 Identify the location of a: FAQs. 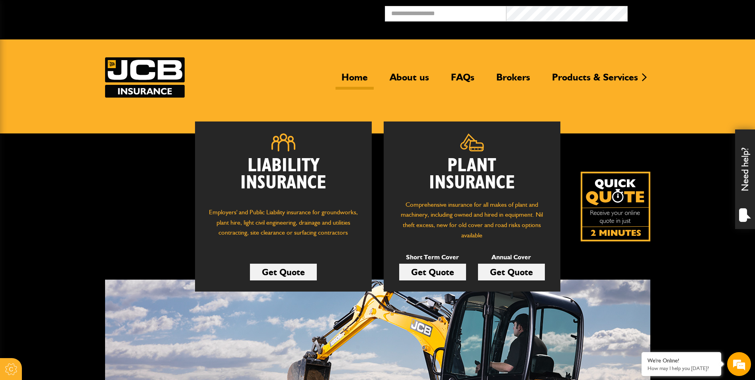
(463, 80).